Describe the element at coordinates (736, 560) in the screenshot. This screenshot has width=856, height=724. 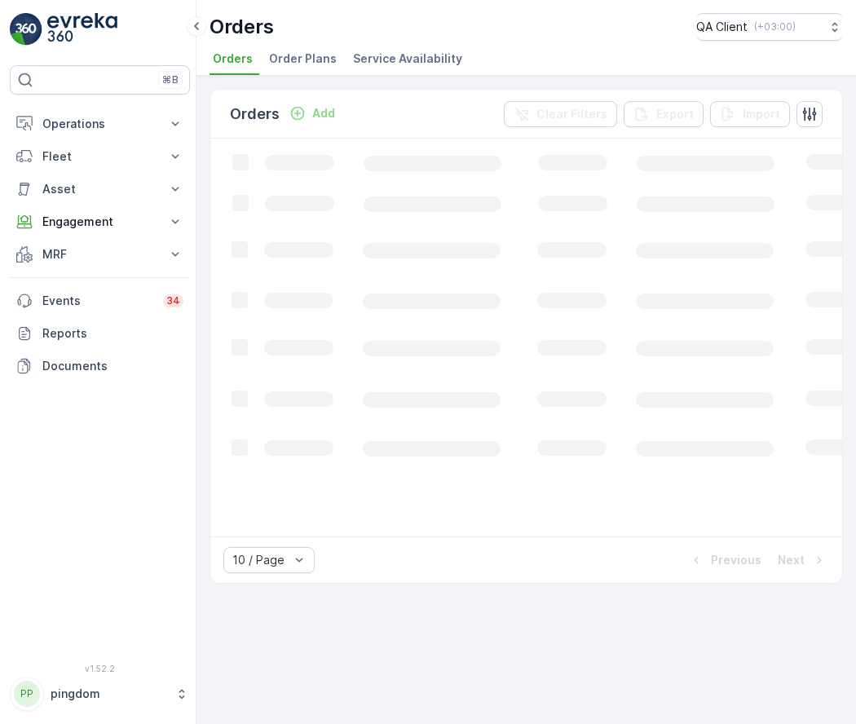
I see `p: Previous` at that location.